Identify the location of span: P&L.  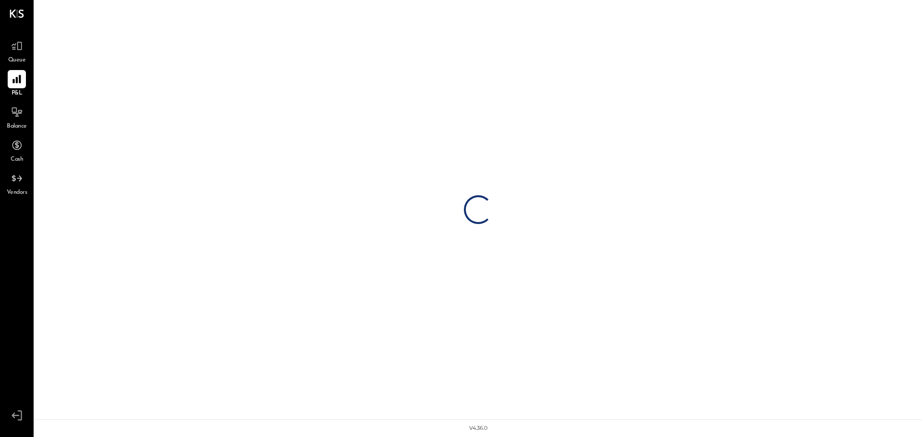
(17, 94).